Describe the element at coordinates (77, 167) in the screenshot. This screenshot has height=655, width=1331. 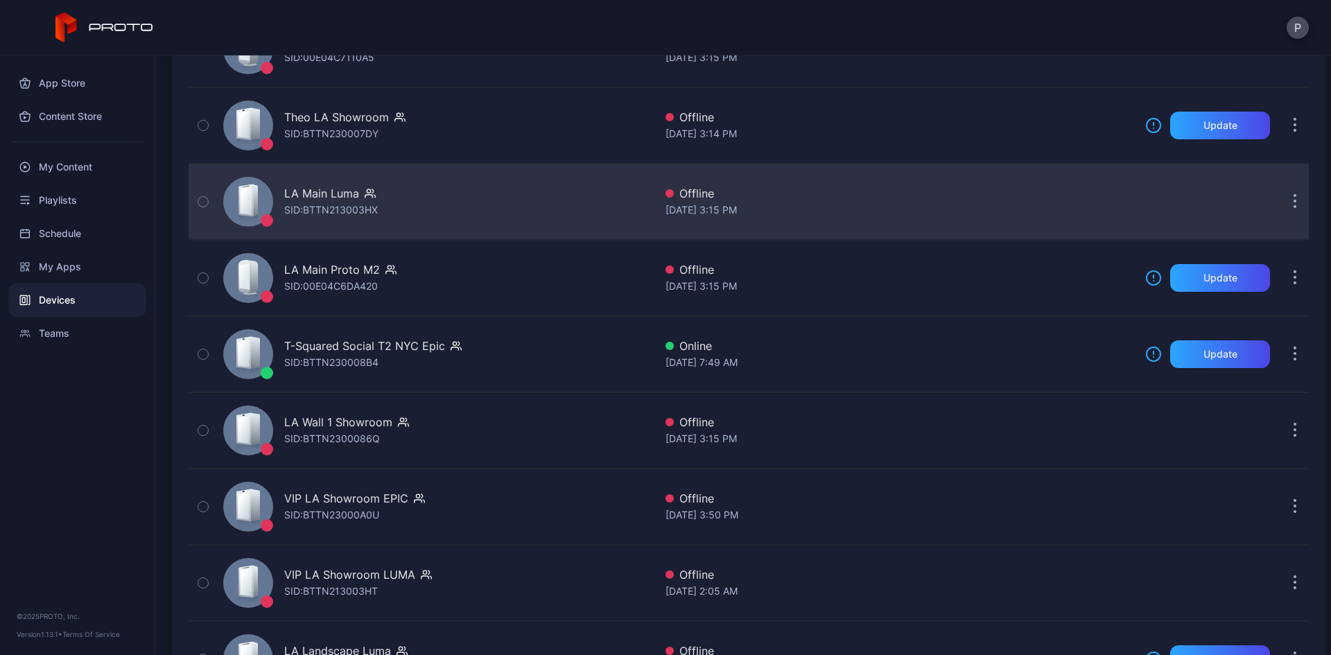
I see `a: My Content` at that location.